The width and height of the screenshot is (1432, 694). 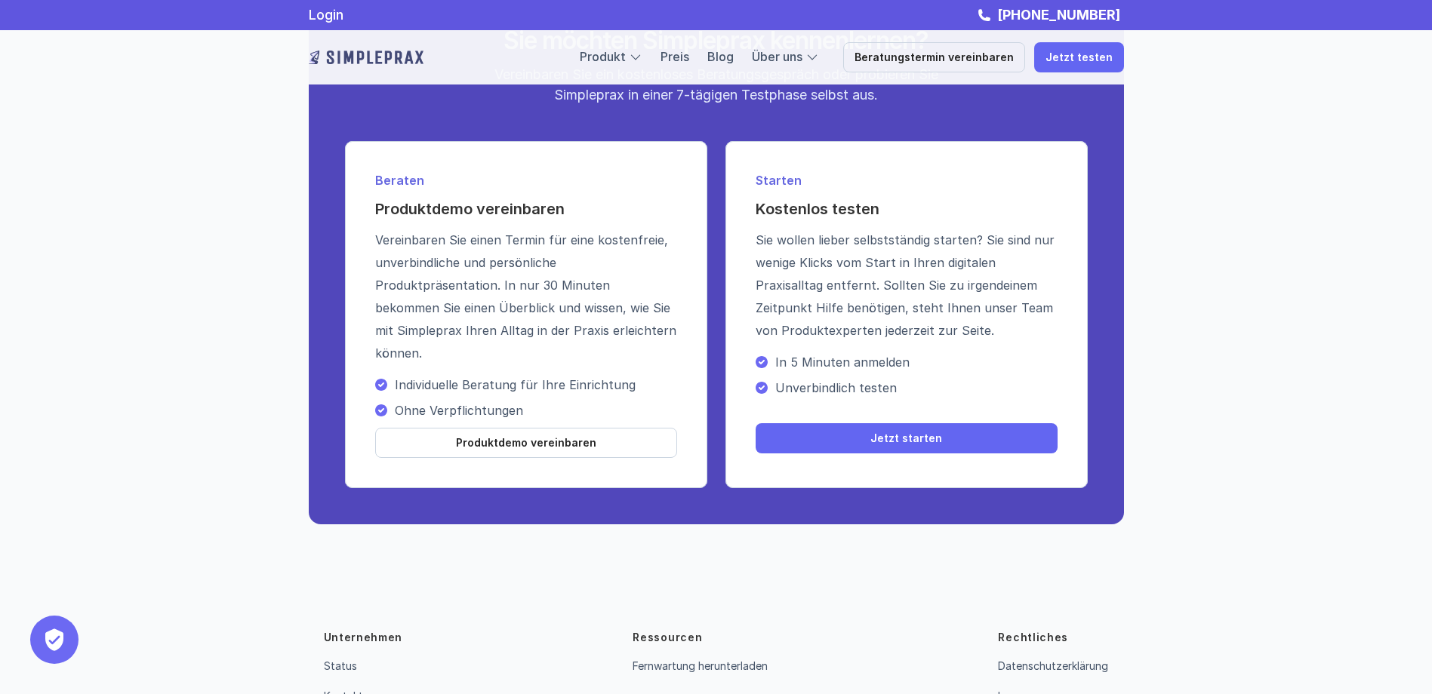 I want to click on p: In 5 Minuten anmelden, so click(x=916, y=362).